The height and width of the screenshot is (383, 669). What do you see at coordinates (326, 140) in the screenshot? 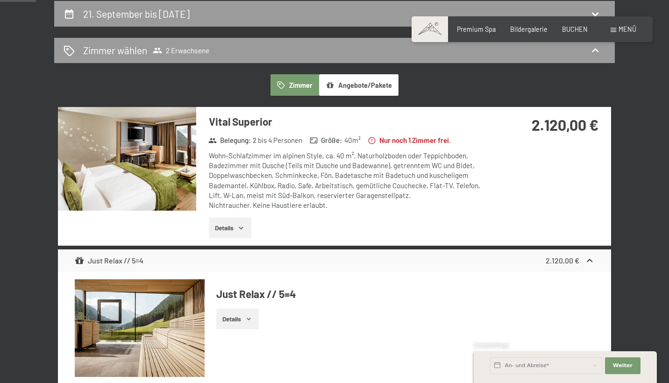
I see `strong: Größe :` at bounding box center [326, 140].